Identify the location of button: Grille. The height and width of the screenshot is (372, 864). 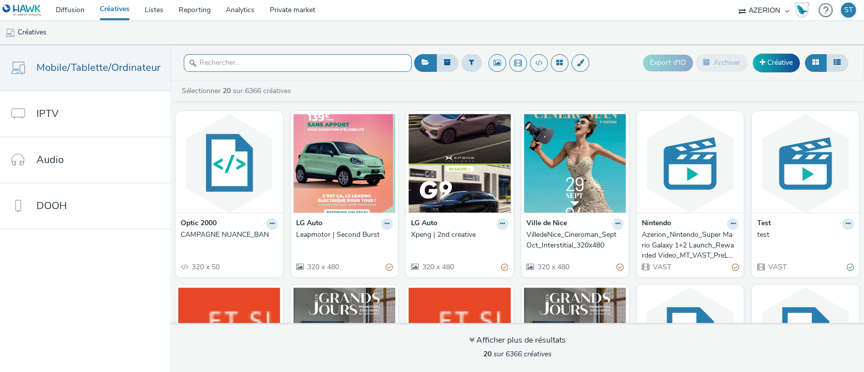
(815, 63).